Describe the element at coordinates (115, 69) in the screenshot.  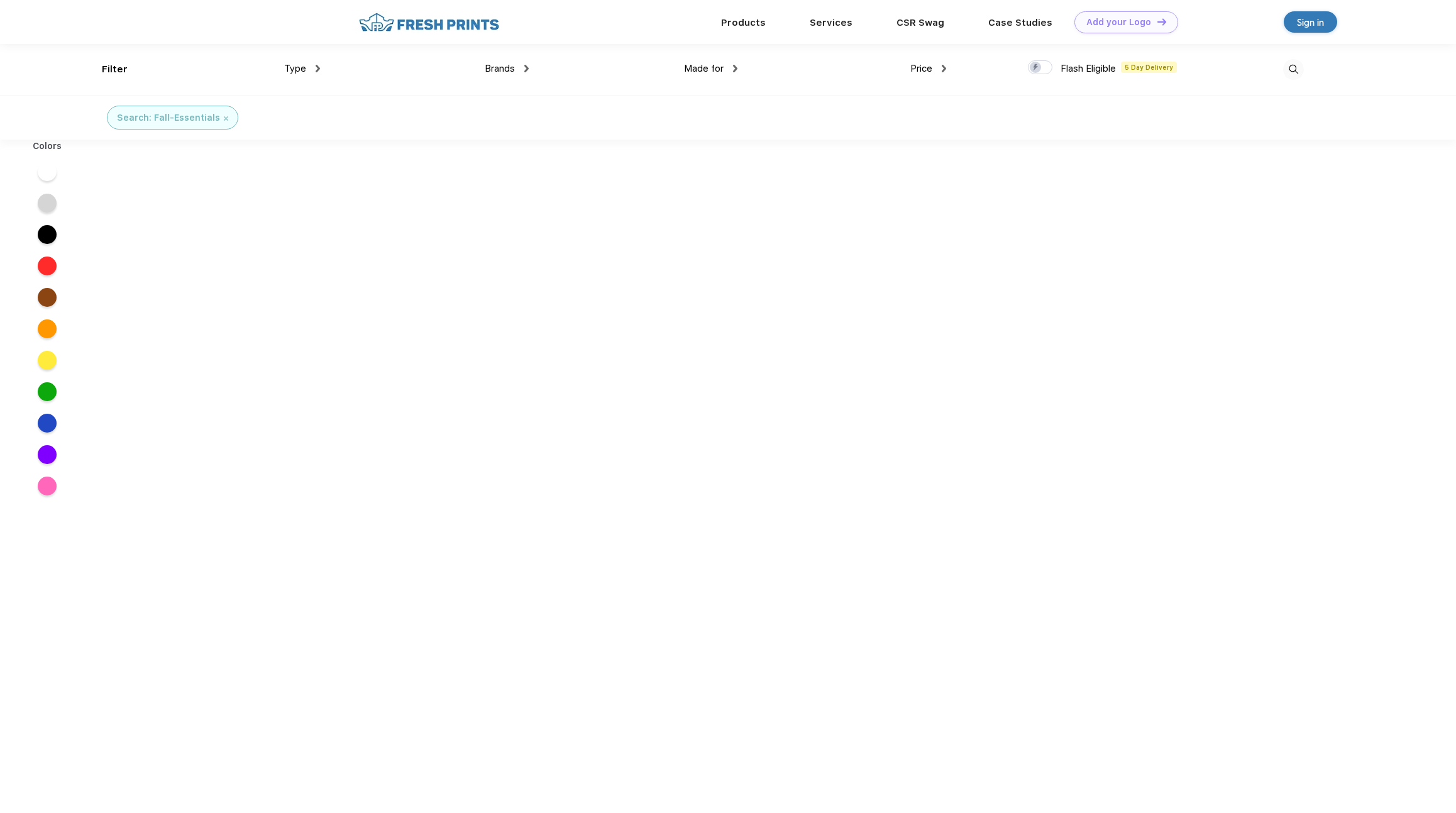
I see `div: Filter` at that location.